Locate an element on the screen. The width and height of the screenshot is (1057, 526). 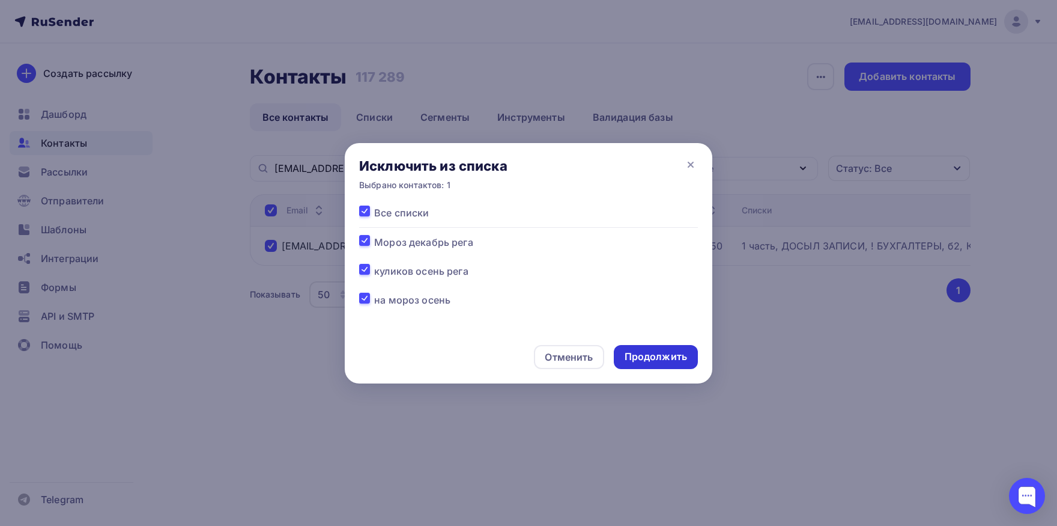
div: Исключить из списка is located at coordinates (433, 166).